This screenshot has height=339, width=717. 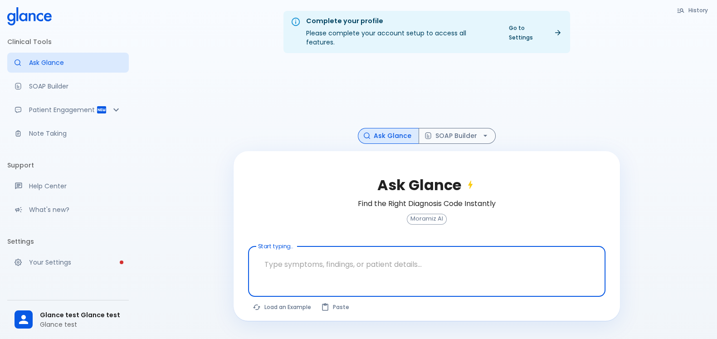 I want to click on li: Clinical Tools, so click(x=68, y=42).